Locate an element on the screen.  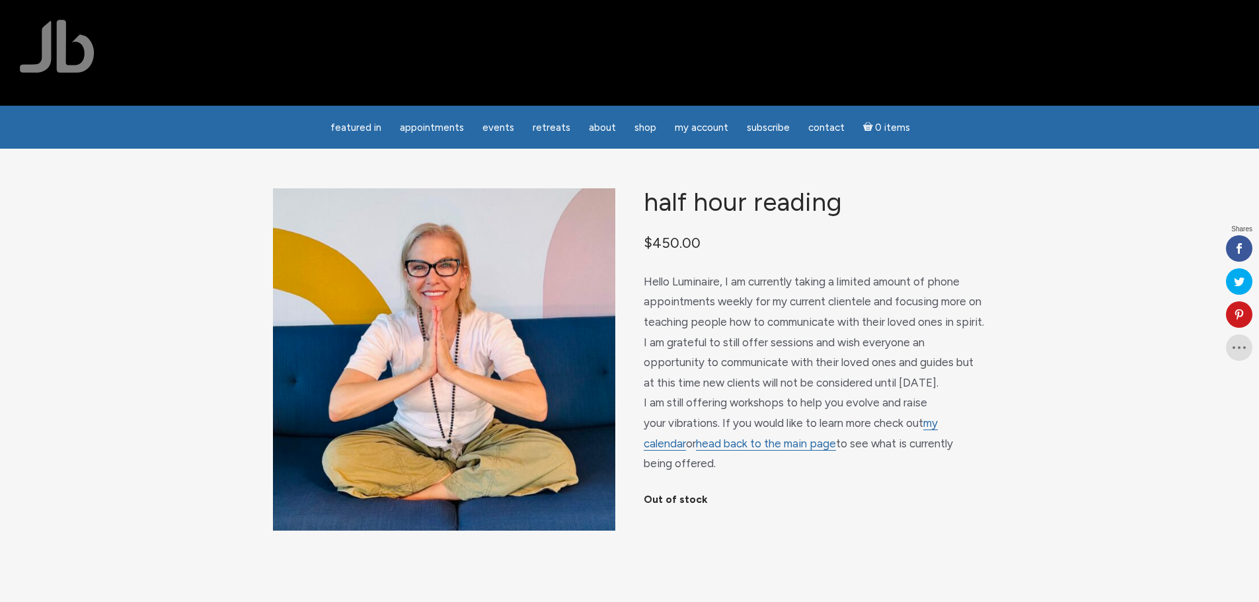
span: featured in is located at coordinates (356, 128).